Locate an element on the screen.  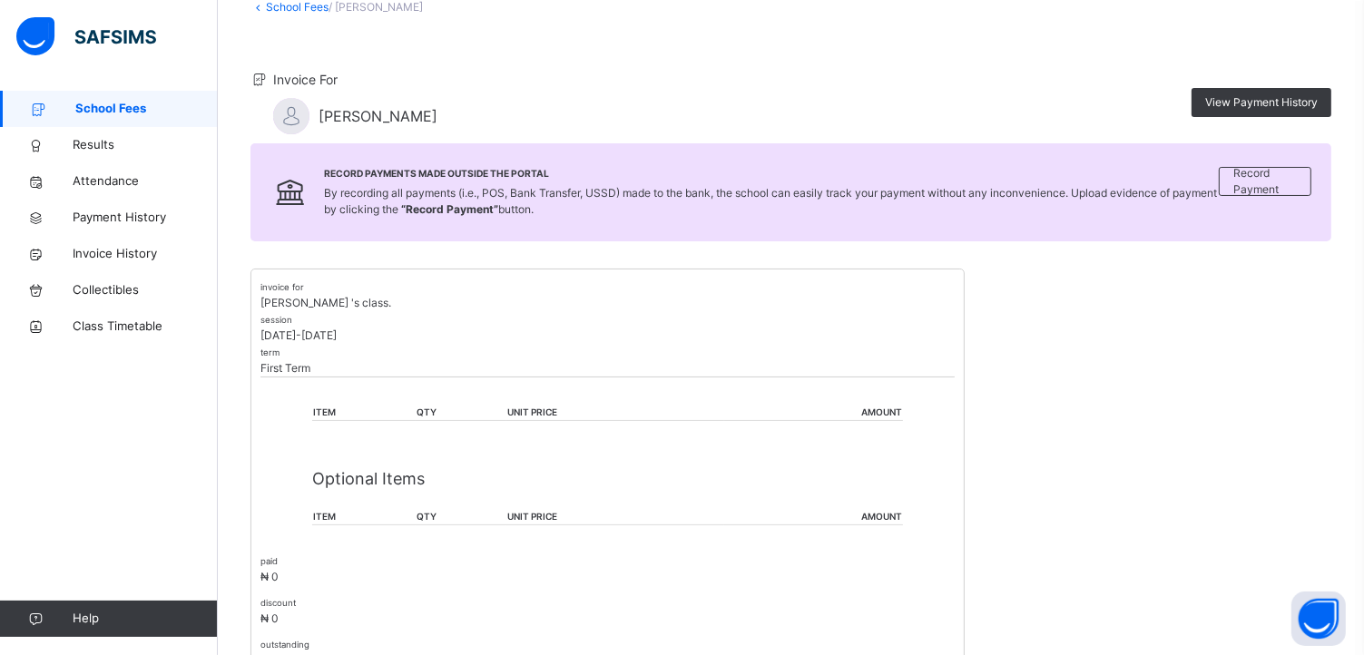
button: Open asap is located at coordinates (1318, 619).